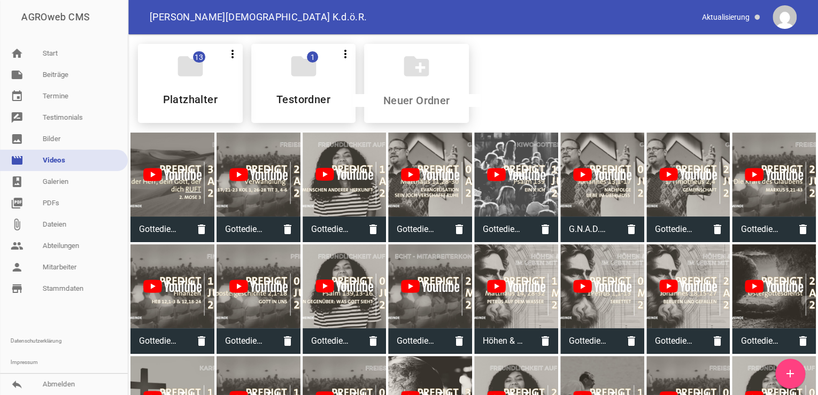 The height and width of the screenshot is (395, 818). What do you see at coordinates (17, 267) in the screenshot?
I see `i: person` at bounding box center [17, 267].